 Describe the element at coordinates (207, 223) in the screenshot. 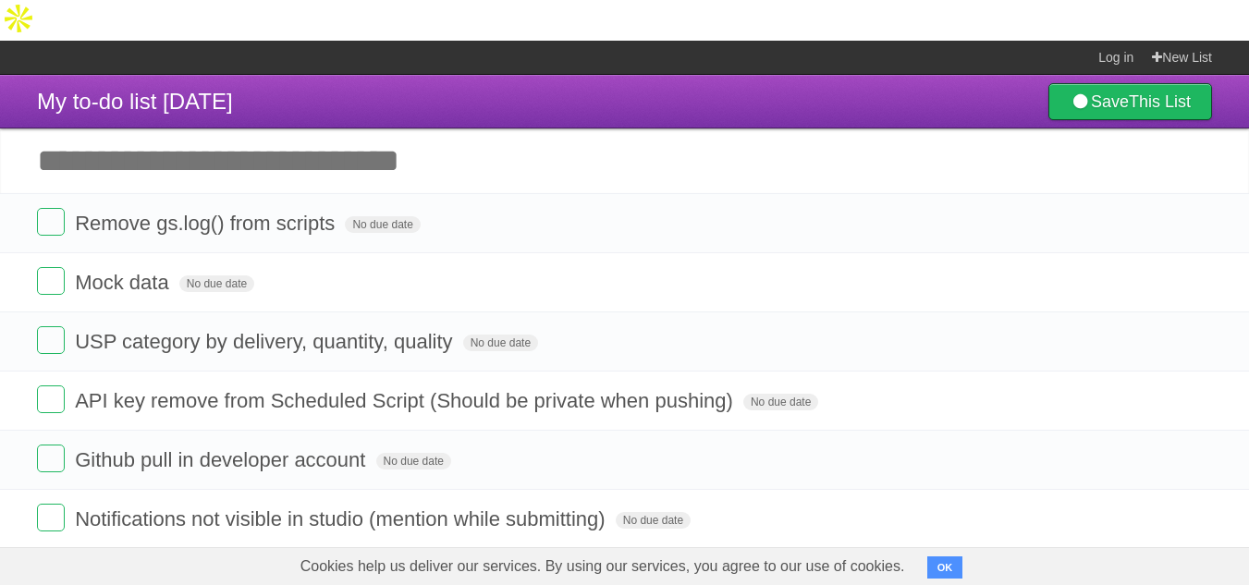

I see `span: Remove gs.log() from scripts` at that location.